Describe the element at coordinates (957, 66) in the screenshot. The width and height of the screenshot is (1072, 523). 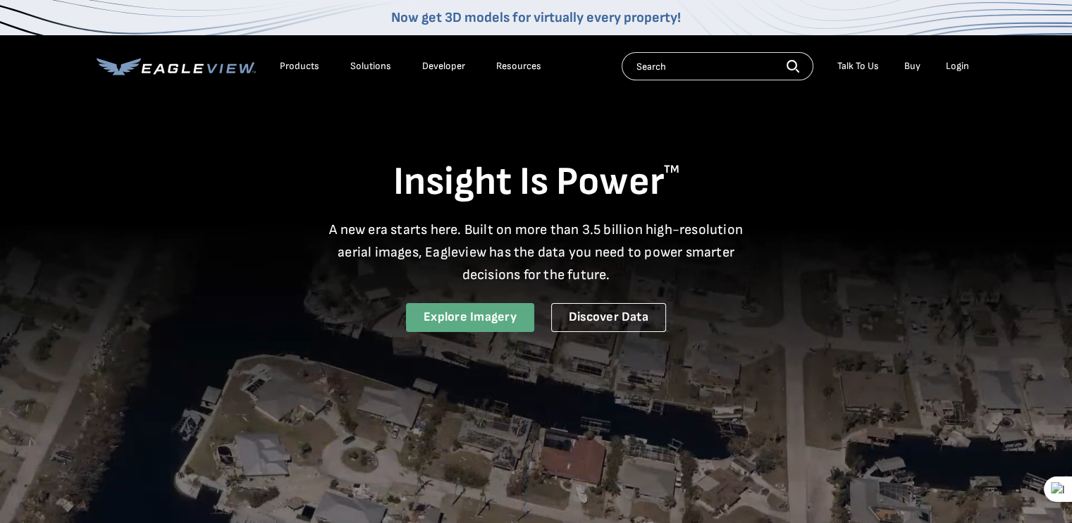
I see `div: Login` at that location.